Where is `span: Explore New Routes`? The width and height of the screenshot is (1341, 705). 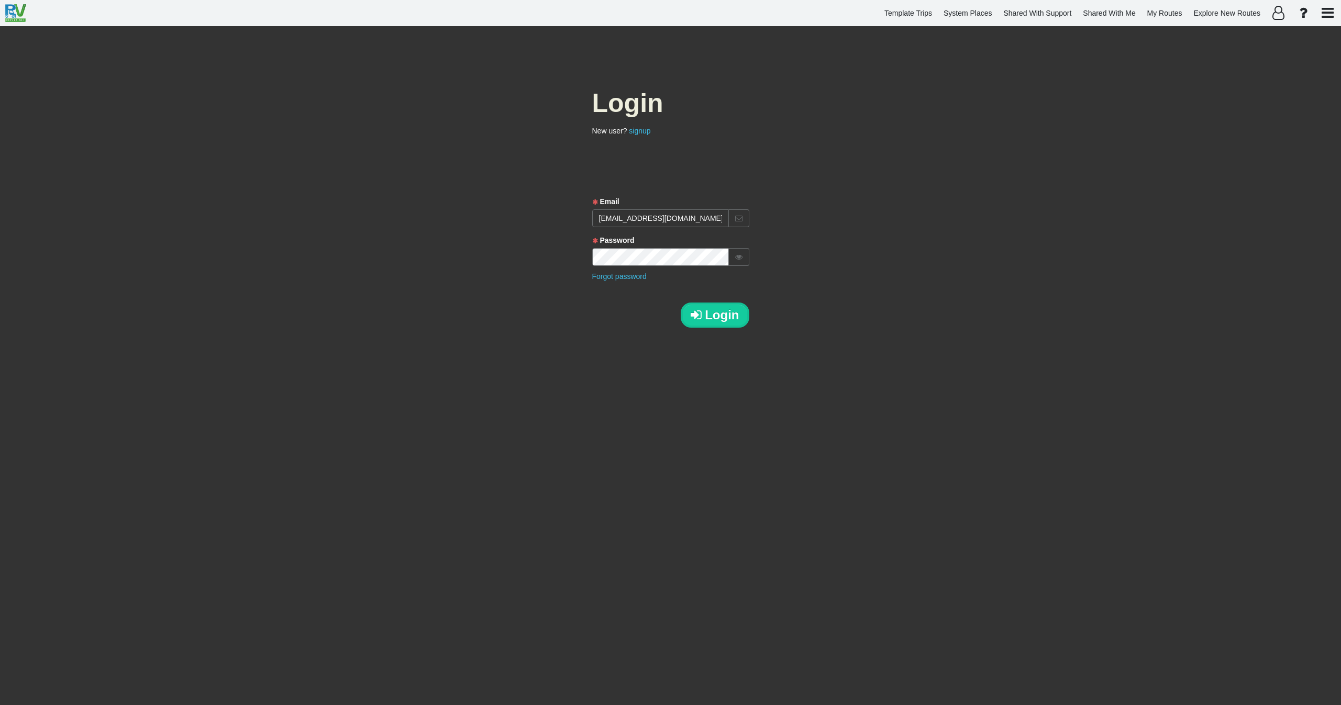
span: Explore New Routes is located at coordinates (1226, 13).